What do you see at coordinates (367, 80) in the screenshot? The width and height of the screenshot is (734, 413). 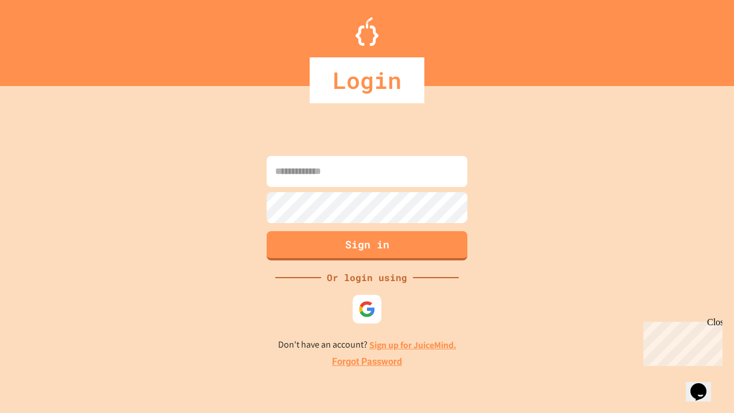 I see `div: Login` at bounding box center [367, 80].